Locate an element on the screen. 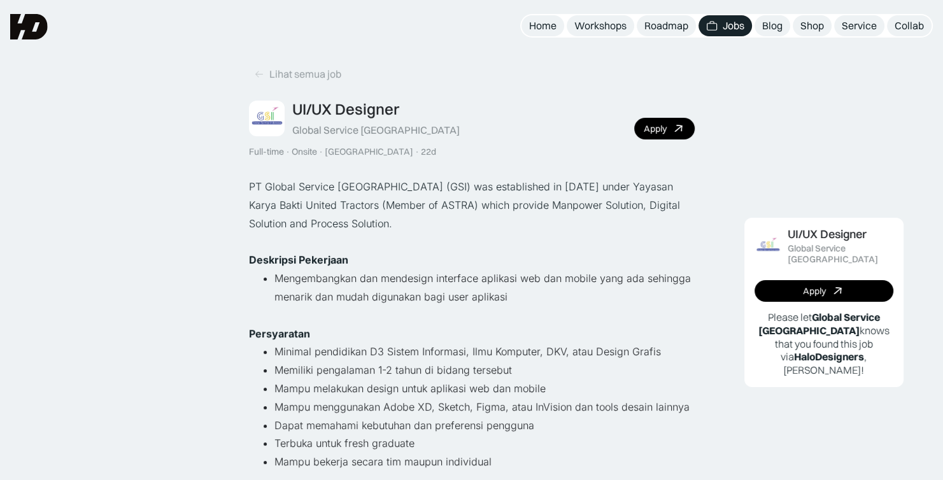  a: Blog is located at coordinates (772, 25).